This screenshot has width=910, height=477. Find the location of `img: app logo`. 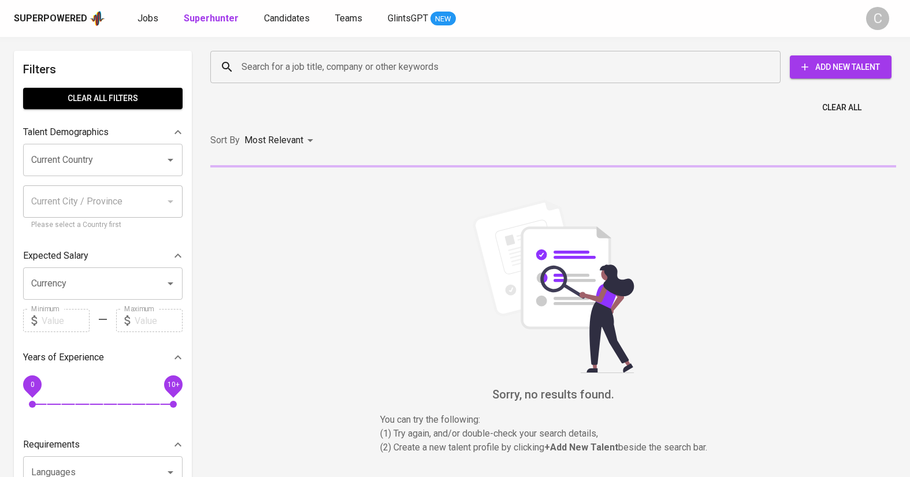

img: app logo is located at coordinates (97, 18).